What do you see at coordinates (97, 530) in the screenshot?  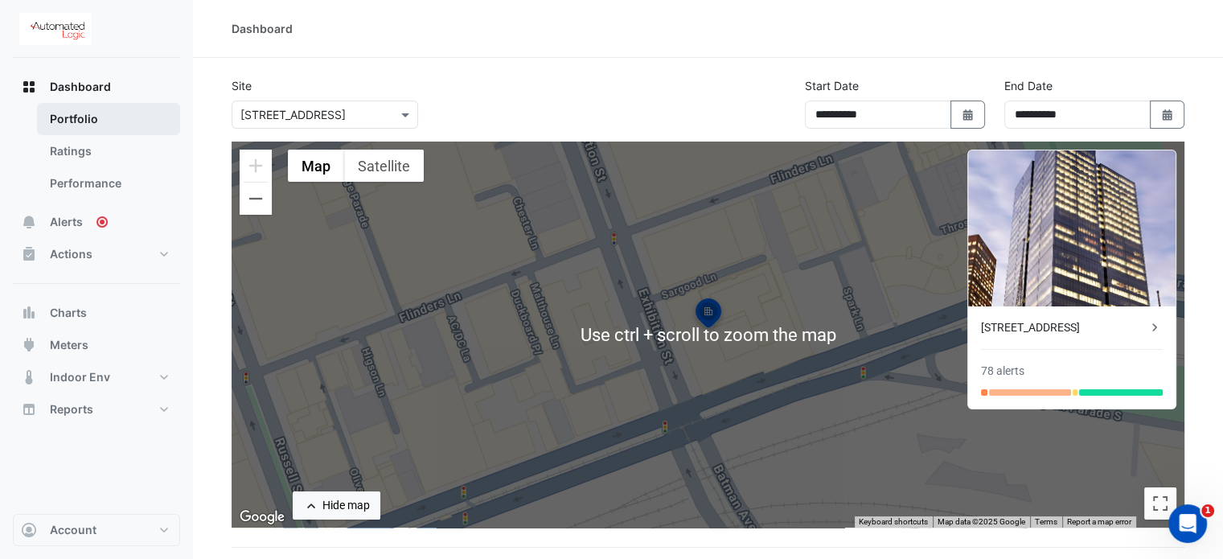 I see `button: Account` at bounding box center [97, 530].